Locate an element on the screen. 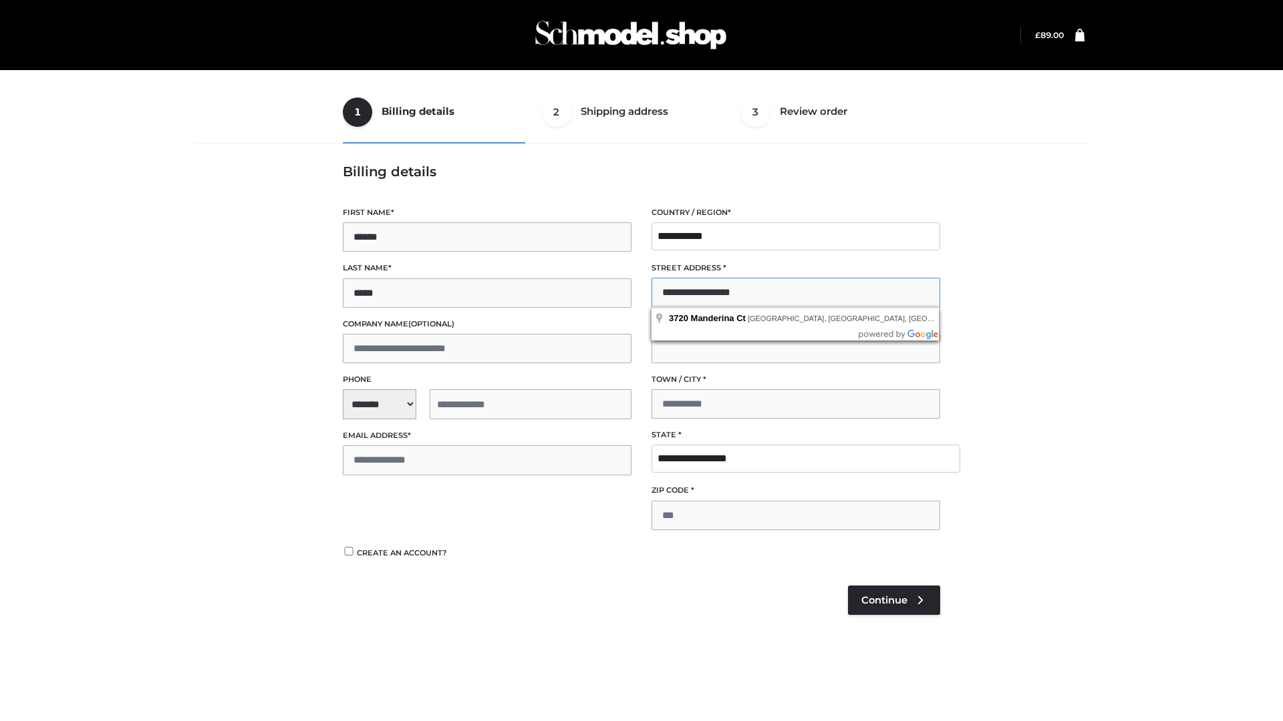 This screenshot has height=721, width=1283. h3: Billing details is located at coordinates (641, 172).